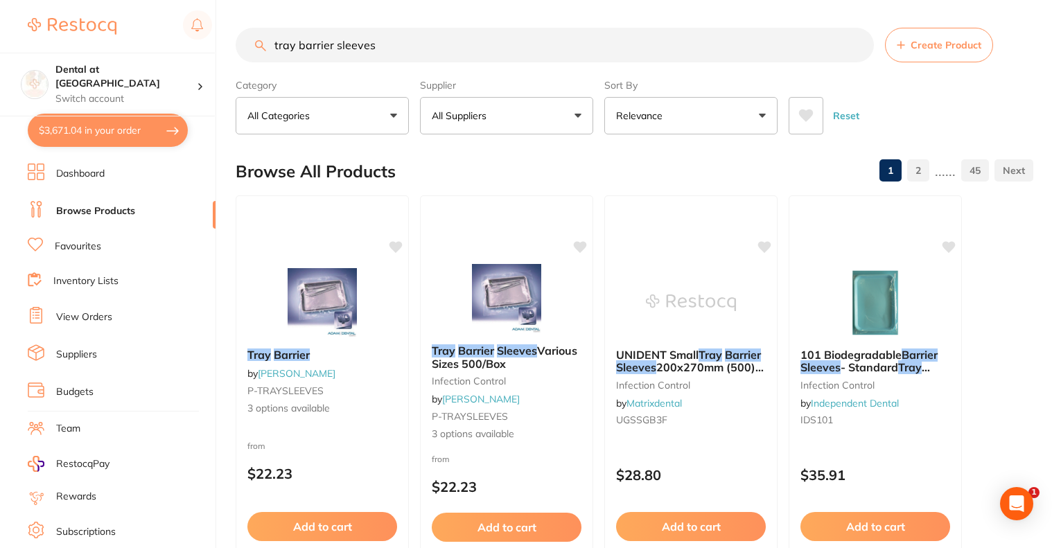 The width and height of the screenshot is (1061, 548). Describe the element at coordinates (690, 374) in the screenshot. I see `span: 200x270mm (500) 'F'` at that location.